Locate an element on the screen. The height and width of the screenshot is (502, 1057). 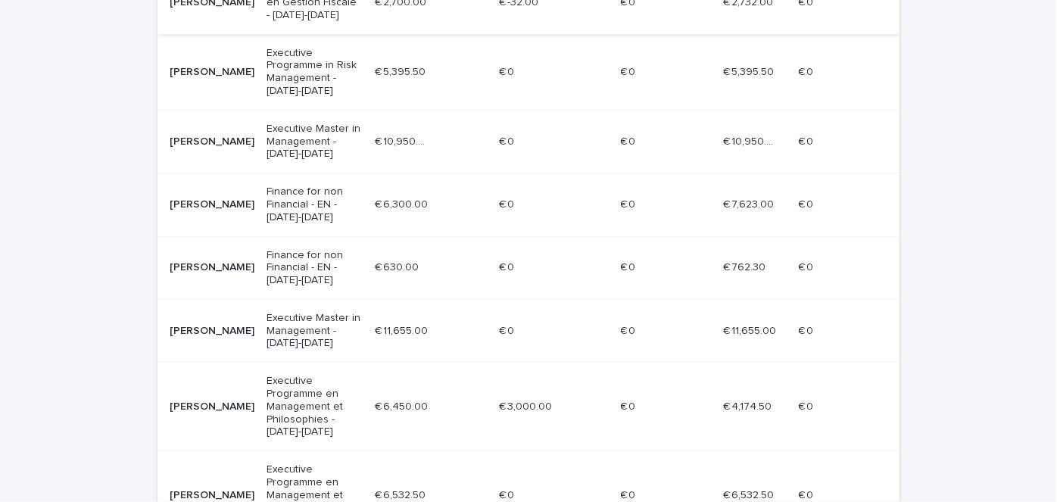
p: € 3,000.00 is located at coordinates (527, 405).